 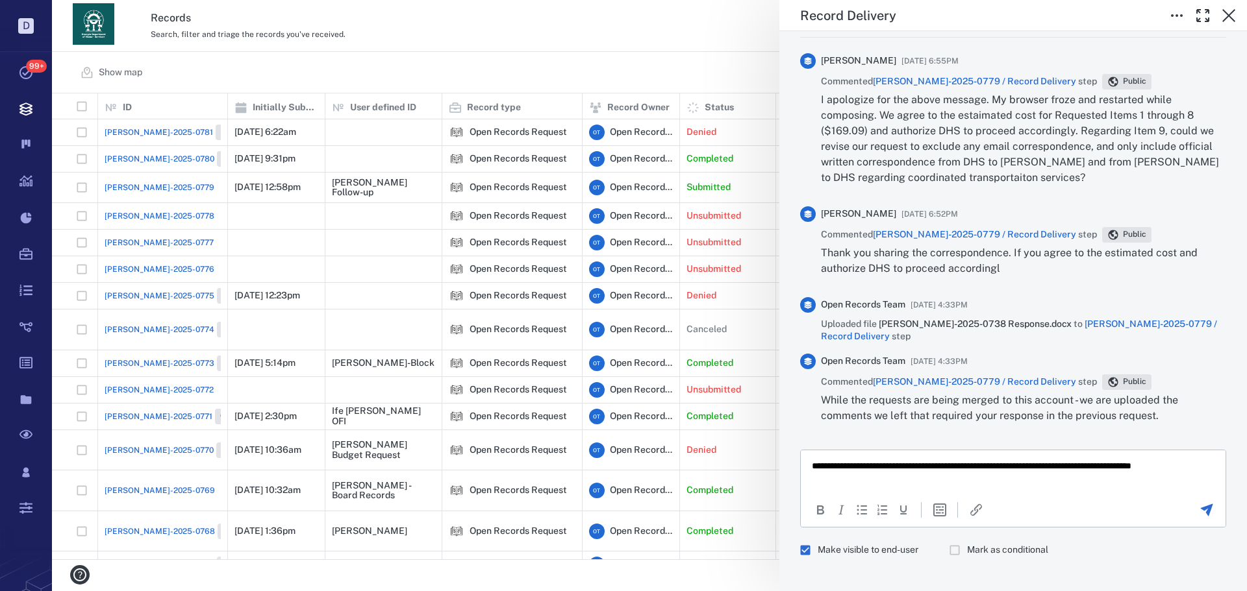 What do you see at coordinates (1004, 551) in the screenshot?
I see `div: Comment will be marked as non-final decision` at bounding box center [1004, 551].